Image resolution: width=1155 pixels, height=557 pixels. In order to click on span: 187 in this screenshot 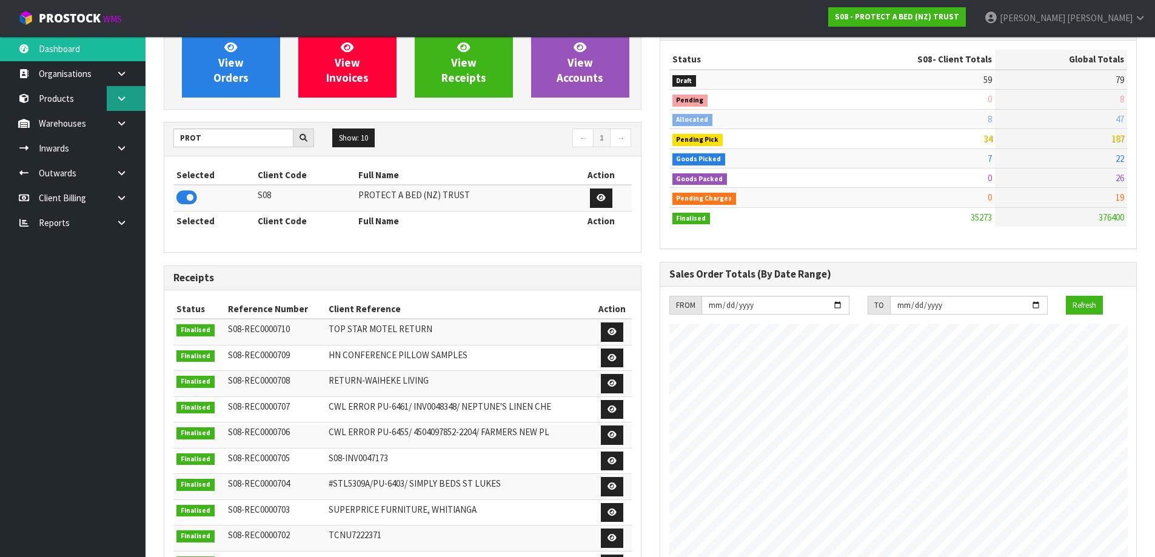, I will do `click(1117, 138)`.